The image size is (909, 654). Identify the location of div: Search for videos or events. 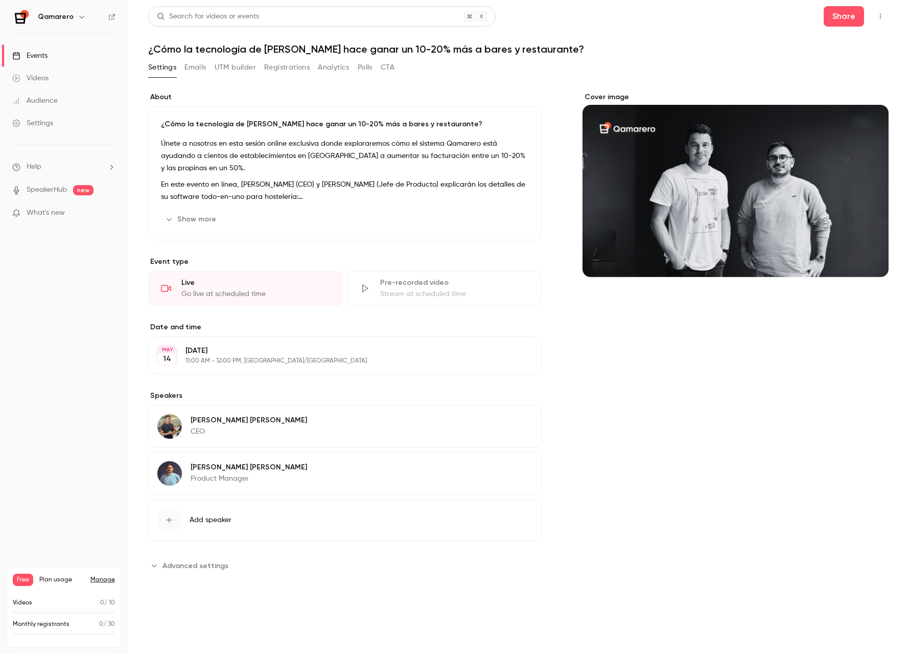
(208, 16).